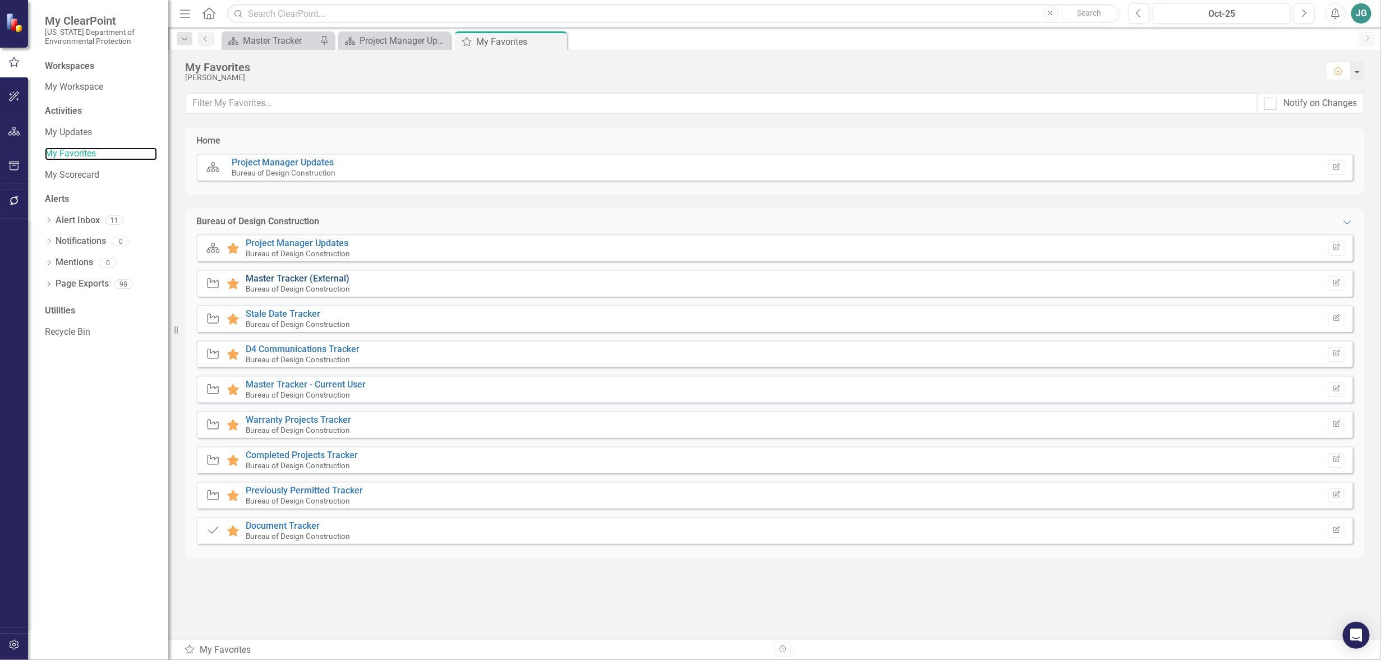 The height and width of the screenshot is (660, 1381). Describe the element at coordinates (721, 103) in the screenshot. I see `input: Filter My Favorites...` at that location.